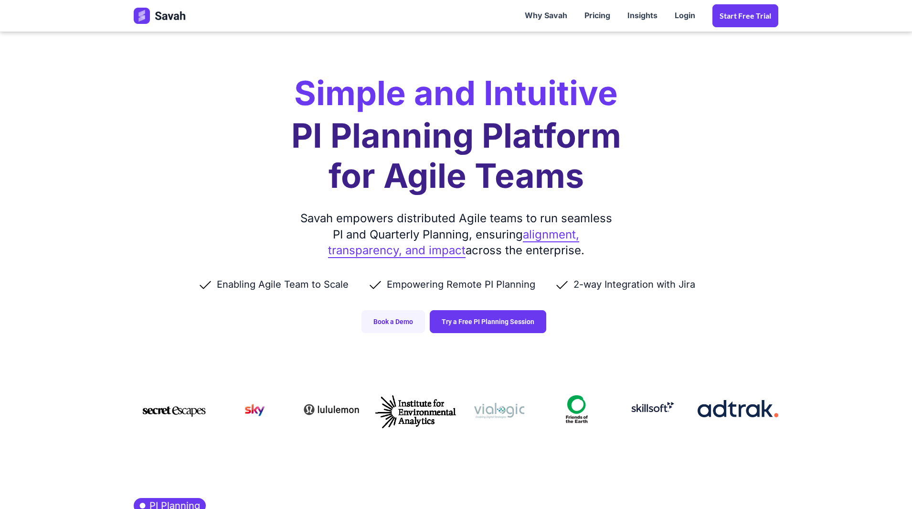  What do you see at coordinates (456, 93) in the screenshot?
I see `h2: Simple and Intuitive` at bounding box center [456, 93].